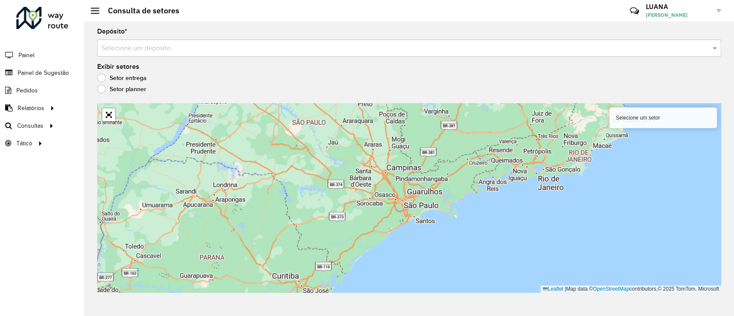 The height and width of the screenshot is (316, 734). Describe the element at coordinates (109, 115) in the screenshot. I see `a: Abrir mapa em tela cheia` at that location.